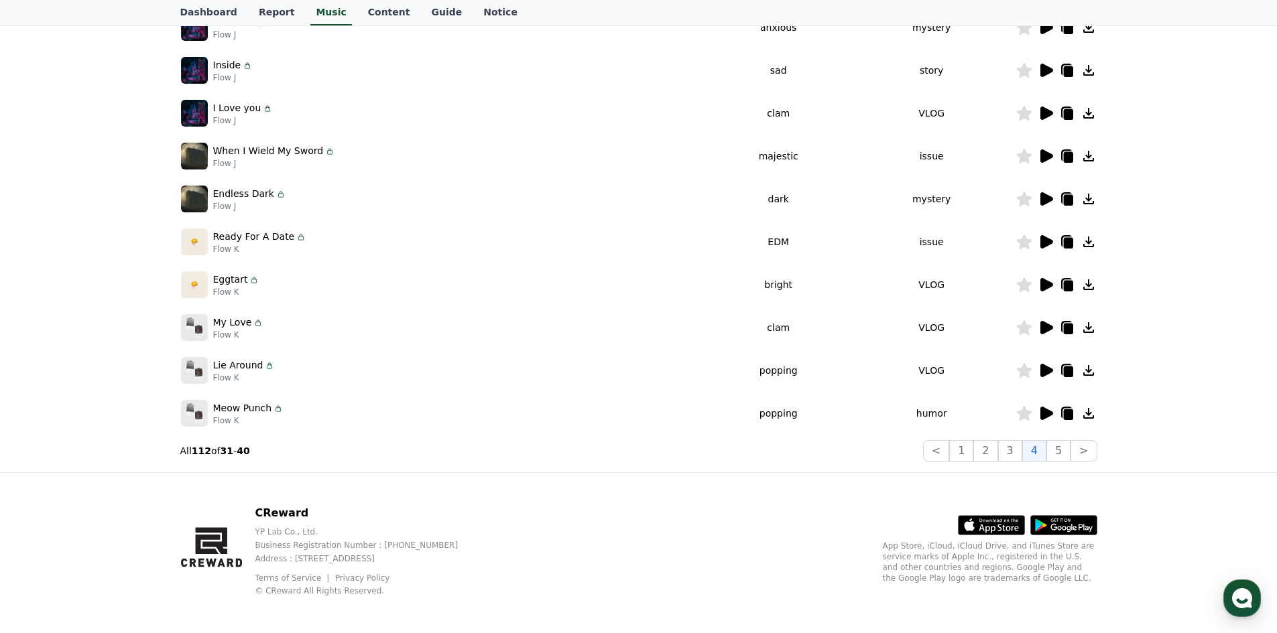  What do you see at coordinates (367, 513) in the screenshot?
I see `p: CReward` at bounding box center [367, 513].